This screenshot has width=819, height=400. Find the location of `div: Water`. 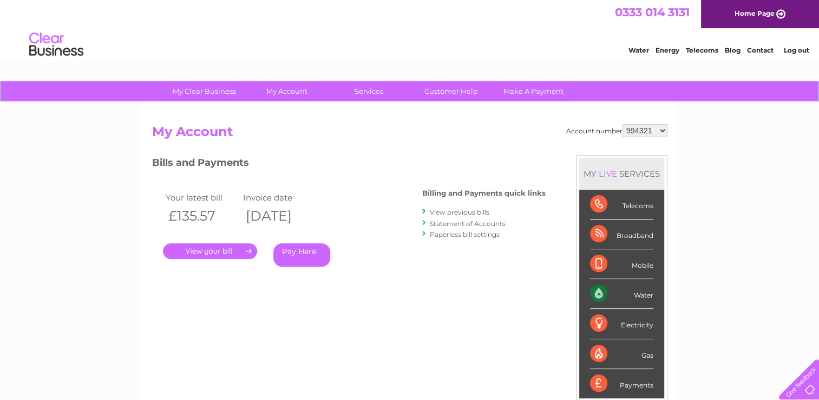

div: Water is located at coordinates (621, 293).